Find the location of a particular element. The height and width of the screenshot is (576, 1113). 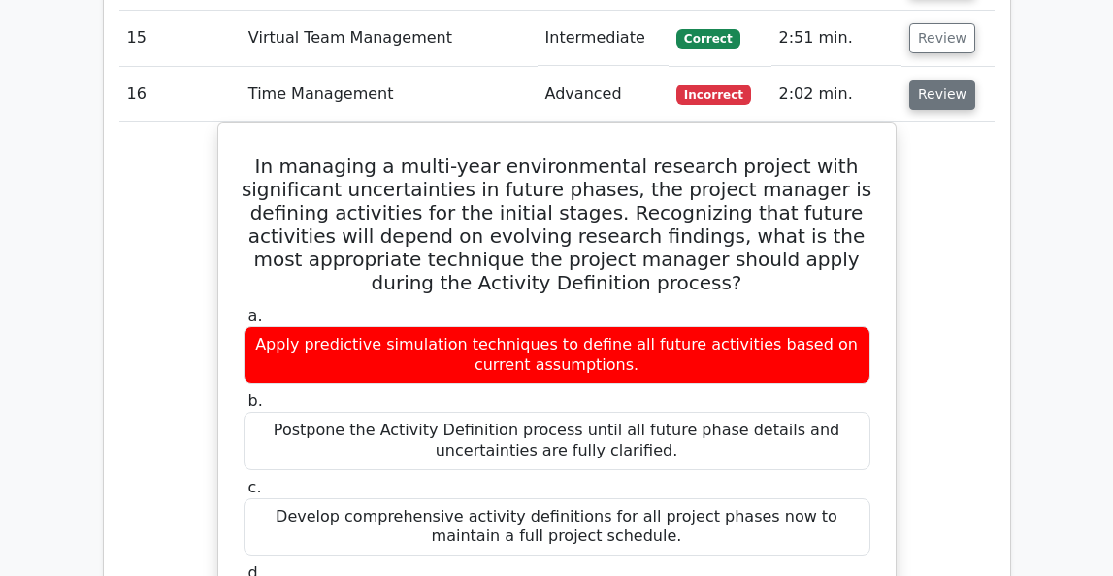

td: 16 is located at coordinates (180, 94).